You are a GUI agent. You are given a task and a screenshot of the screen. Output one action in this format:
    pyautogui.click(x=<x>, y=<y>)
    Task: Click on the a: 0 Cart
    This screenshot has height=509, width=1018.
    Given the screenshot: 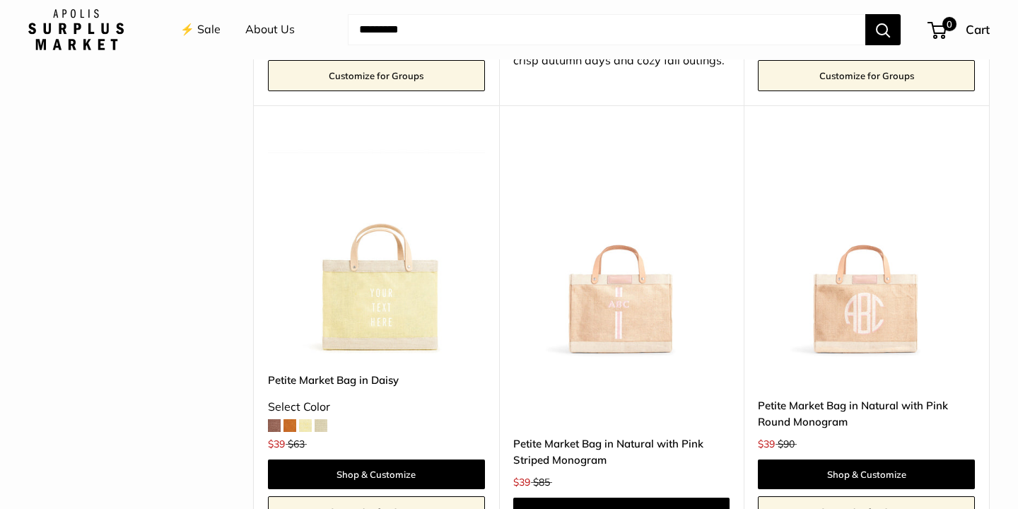 What is the action you would take?
    pyautogui.click(x=960, y=30)
    